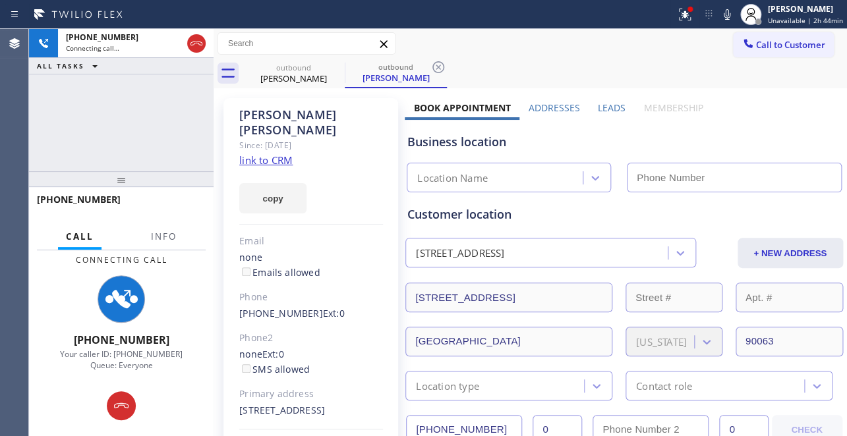 The image size is (847, 436). What do you see at coordinates (163, 237) in the screenshot?
I see `span: Info` at bounding box center [163, 237].